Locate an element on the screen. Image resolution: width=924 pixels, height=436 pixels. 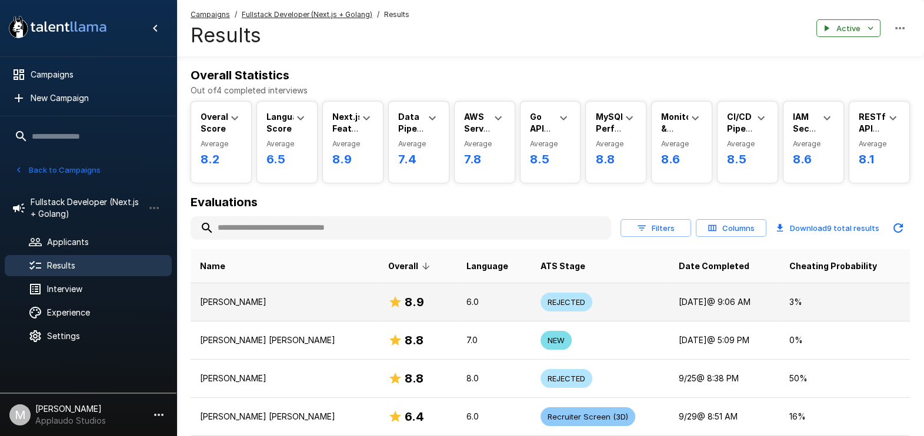
b: RESTful API Design Standards is located at coordinates (881, 134).